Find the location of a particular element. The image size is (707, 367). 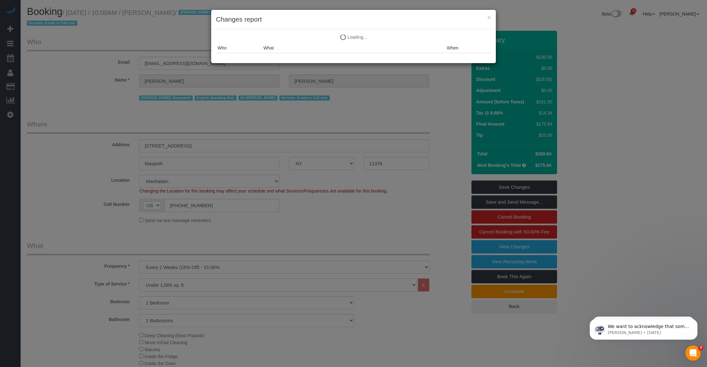

th: When is located at coordinates (468, 48).